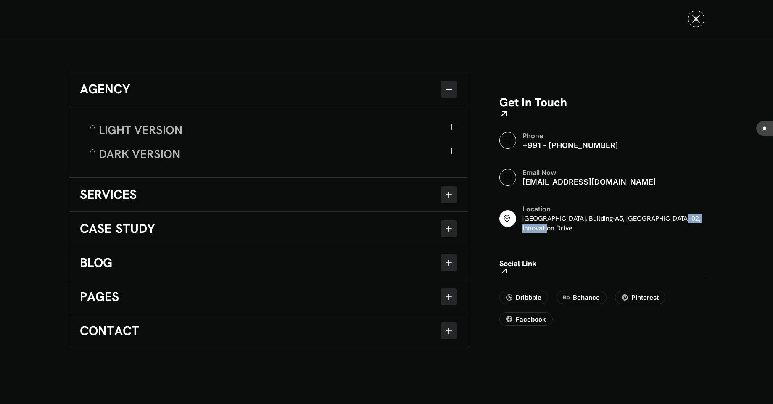 This screenshot has width=773, height=404. I want to click on span: r, so click(98, 195).